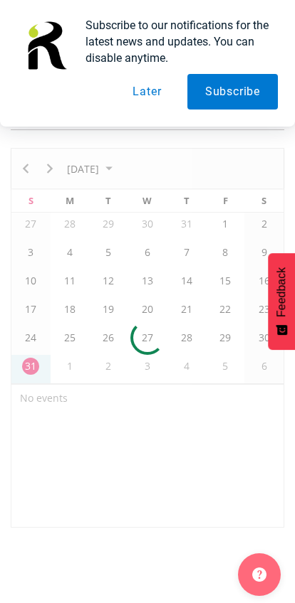 This screenshot has width=295, height=603. What do you see at coordinates (259, 575) in the screenshot?
I see `img: help-xxl-2.png` at bounding box center [259, 575].